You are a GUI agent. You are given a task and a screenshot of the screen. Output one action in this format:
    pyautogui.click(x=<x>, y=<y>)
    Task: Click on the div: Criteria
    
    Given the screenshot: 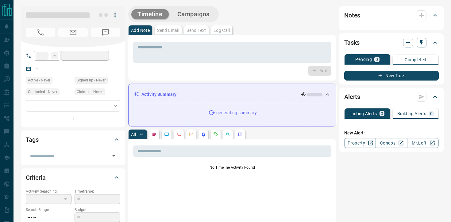 What is the action you would take?
    pyautogui.click(x=73, y=178)
    